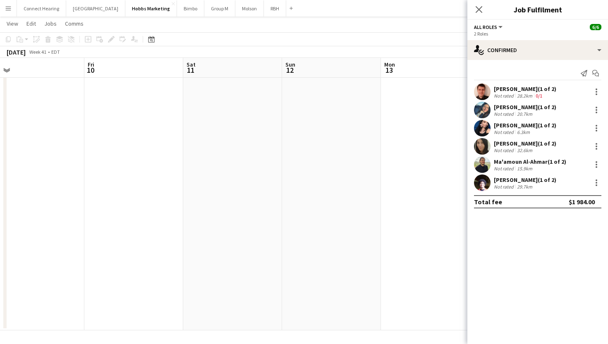 The image size is (608, 344). I want to click on div: 6.3km, so click(523, 132).